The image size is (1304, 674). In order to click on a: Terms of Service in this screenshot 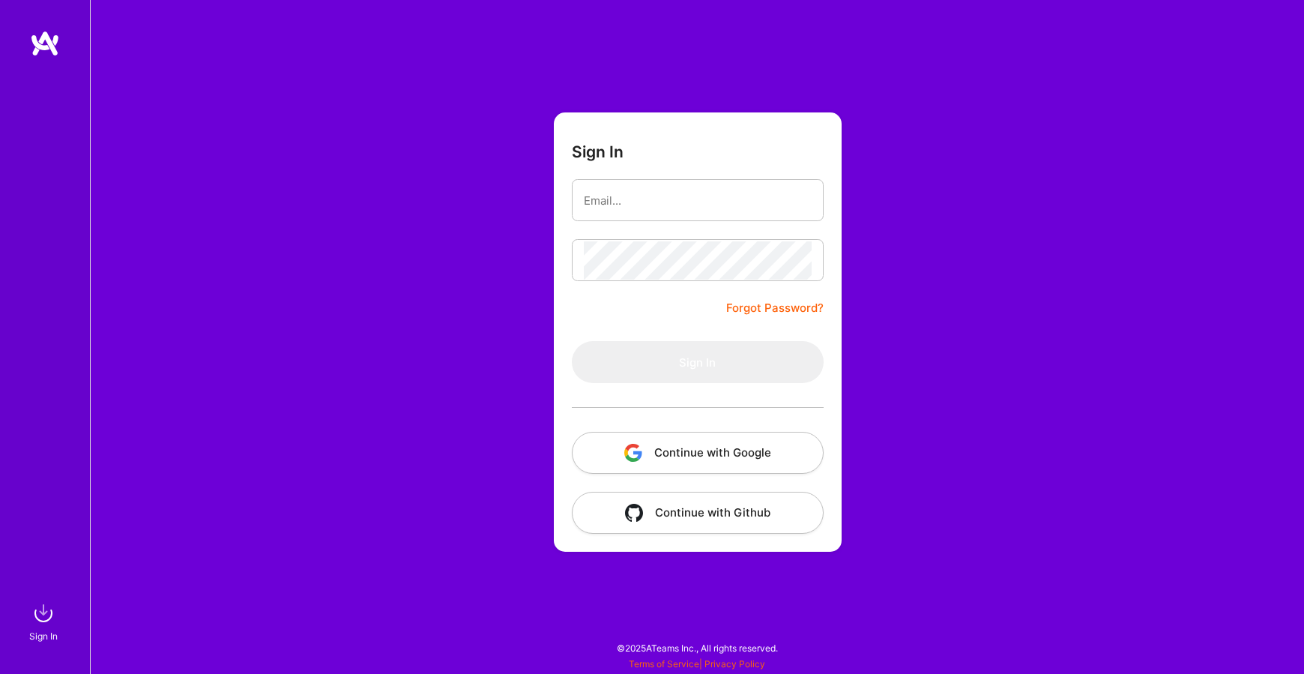, I will do `click(664, 663)`.